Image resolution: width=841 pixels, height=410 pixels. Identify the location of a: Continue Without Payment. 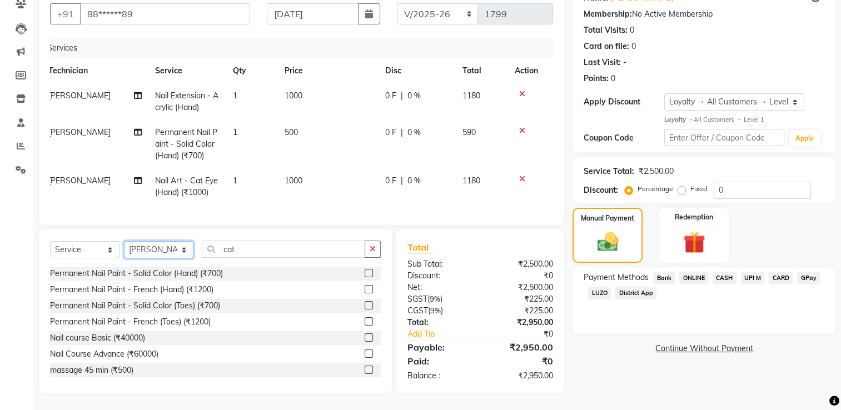
(704, 349).